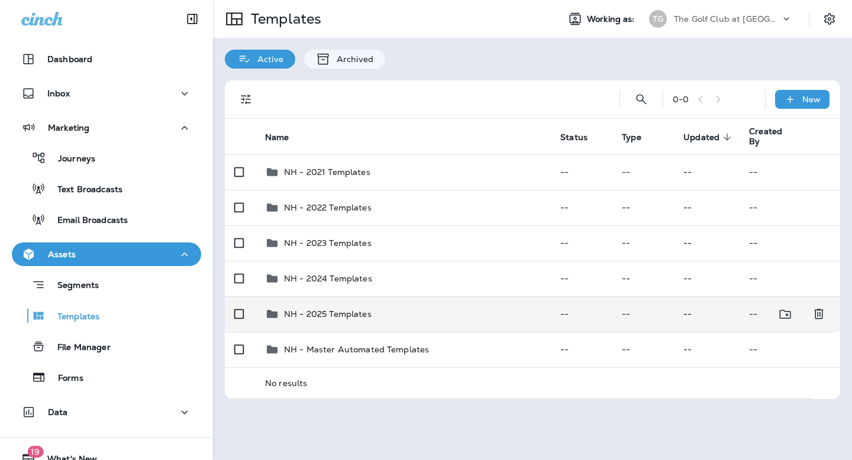  Describe the element at coordinates (328, 243) in the screenshot. I see `p: NH - 2023 Templates` at that location.